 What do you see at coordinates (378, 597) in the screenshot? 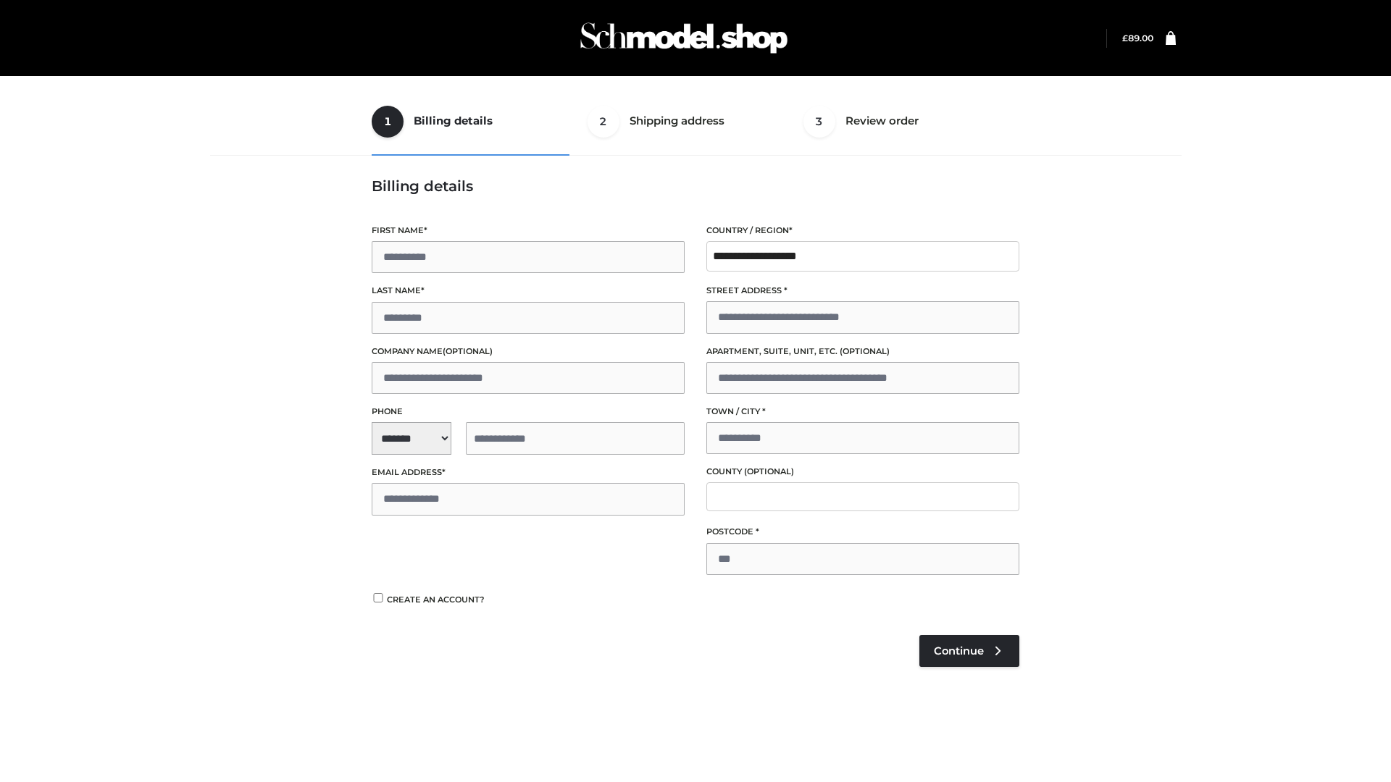
I see `input: Create an account?` at bounding box center [378, 597].